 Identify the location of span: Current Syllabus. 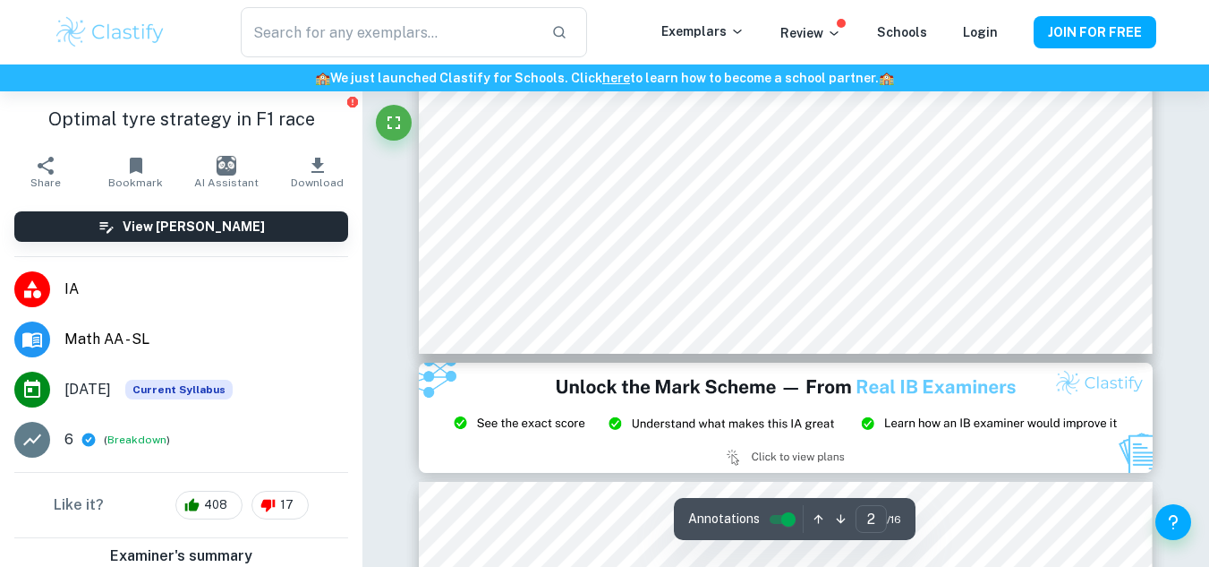
(179, 389).